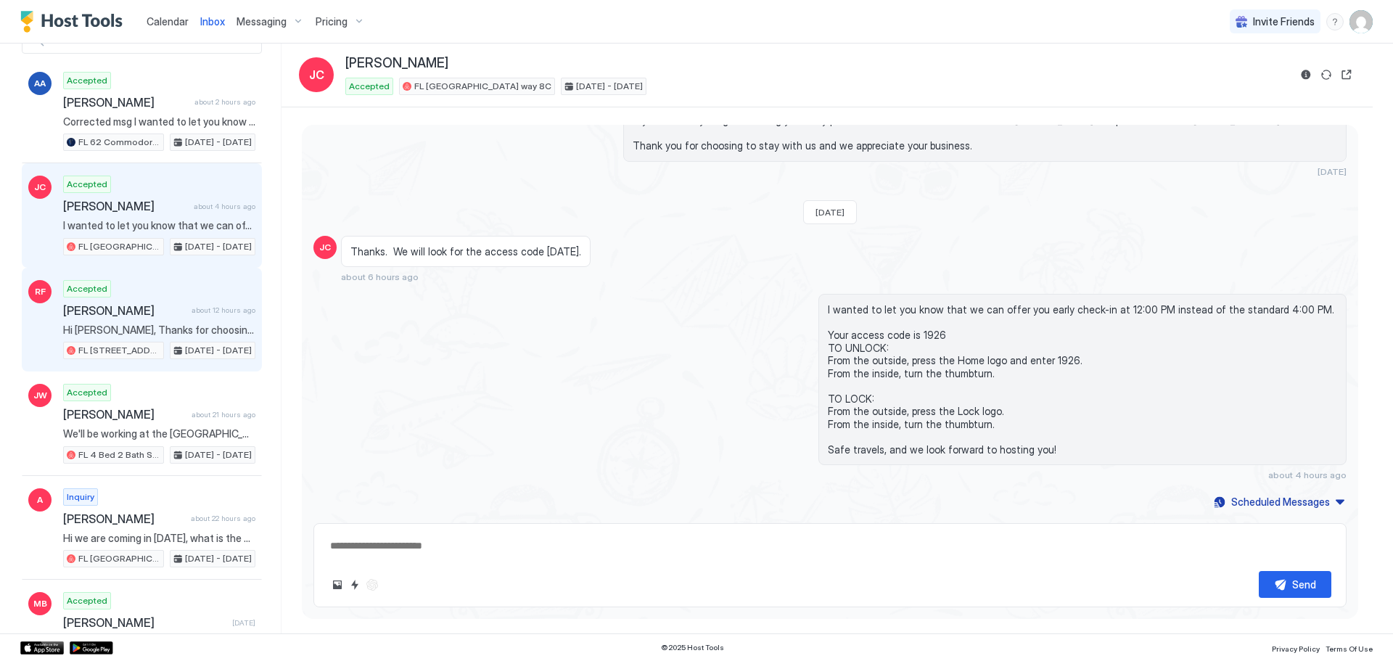 This screenshot has width=1393, height=661. I want to click on button: Quick reply, so click(355, 585).